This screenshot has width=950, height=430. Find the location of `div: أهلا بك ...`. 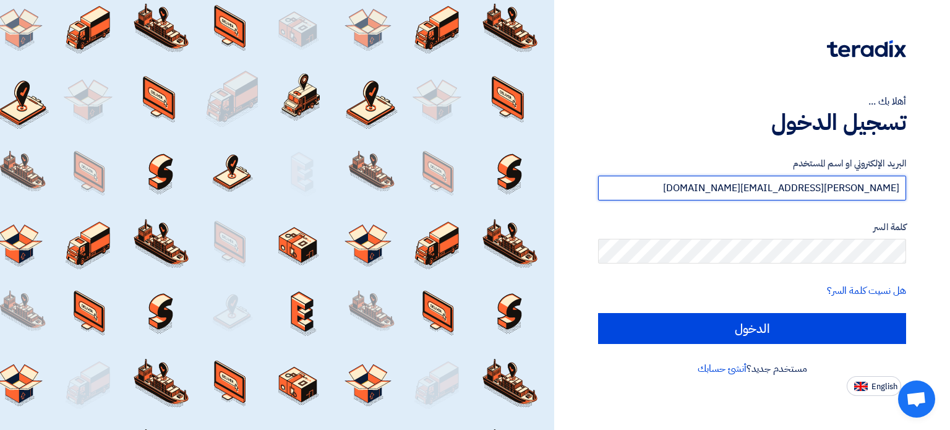

div: أهلا بك ... is located at coordinates (752, 101).